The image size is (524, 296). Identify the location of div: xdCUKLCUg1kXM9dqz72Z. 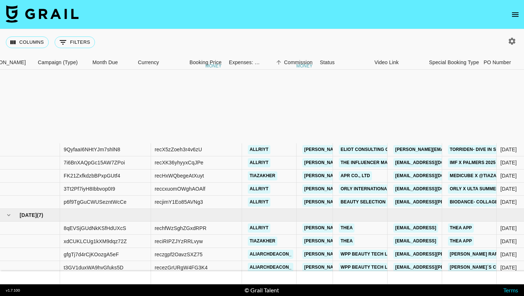
(95, 241).